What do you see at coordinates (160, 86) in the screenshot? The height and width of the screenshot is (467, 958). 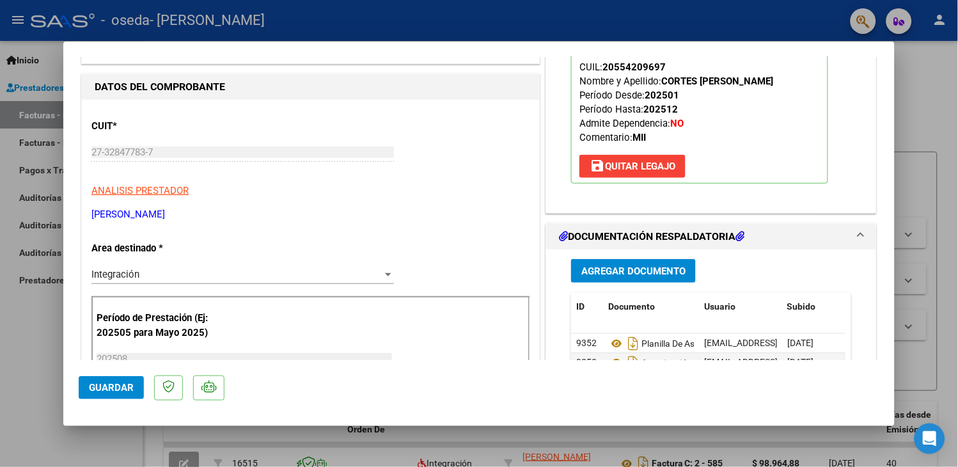 I see `strong: DATOS DEL COMPROBANTE` at bounding box center [160, 86].